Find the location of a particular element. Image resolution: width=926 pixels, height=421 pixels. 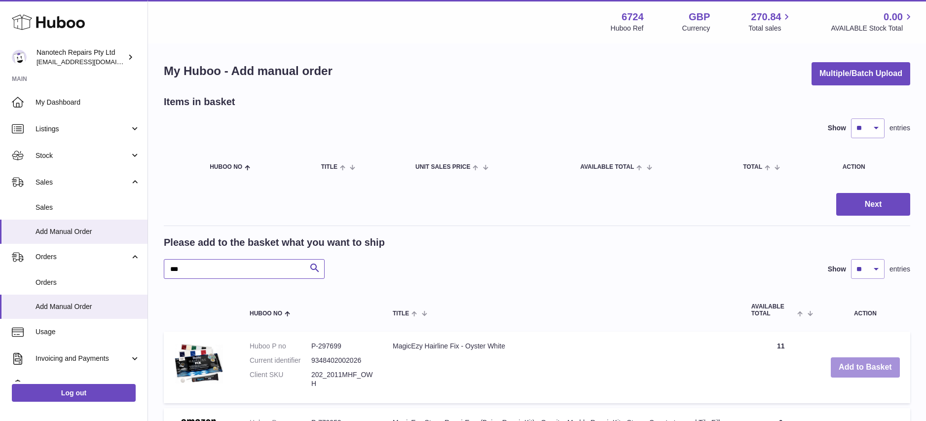

div: Huboo Ref is located at coordinates (627, 28).